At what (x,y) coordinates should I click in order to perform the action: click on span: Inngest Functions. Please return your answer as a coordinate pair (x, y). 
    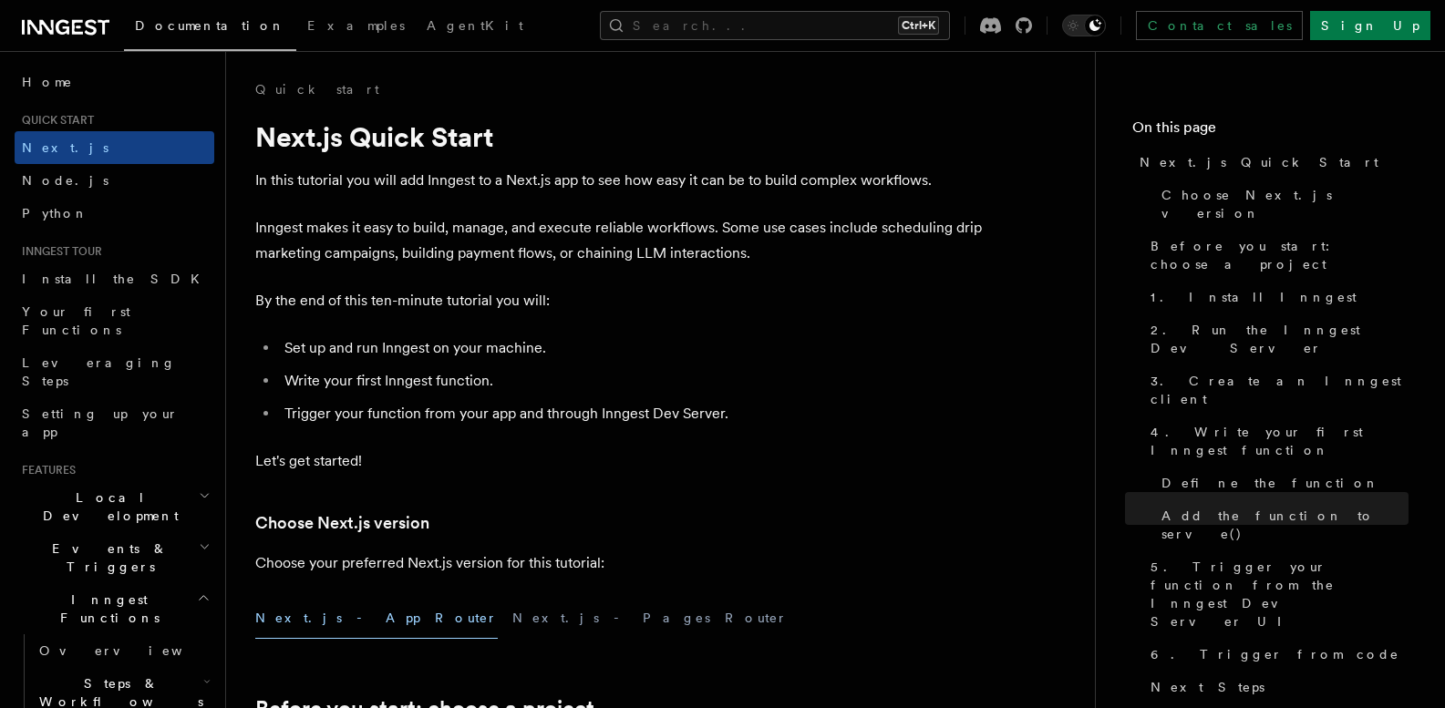
    Looking at the image, I should click on (106, 609).